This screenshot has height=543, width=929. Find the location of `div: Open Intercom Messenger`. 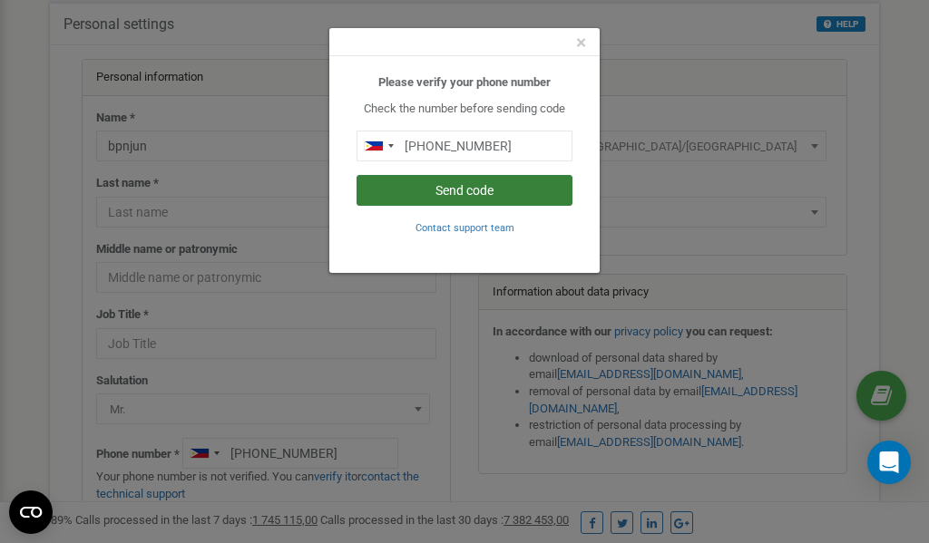

div: Open Intercom Messenger is located at coordinates (889, 462).